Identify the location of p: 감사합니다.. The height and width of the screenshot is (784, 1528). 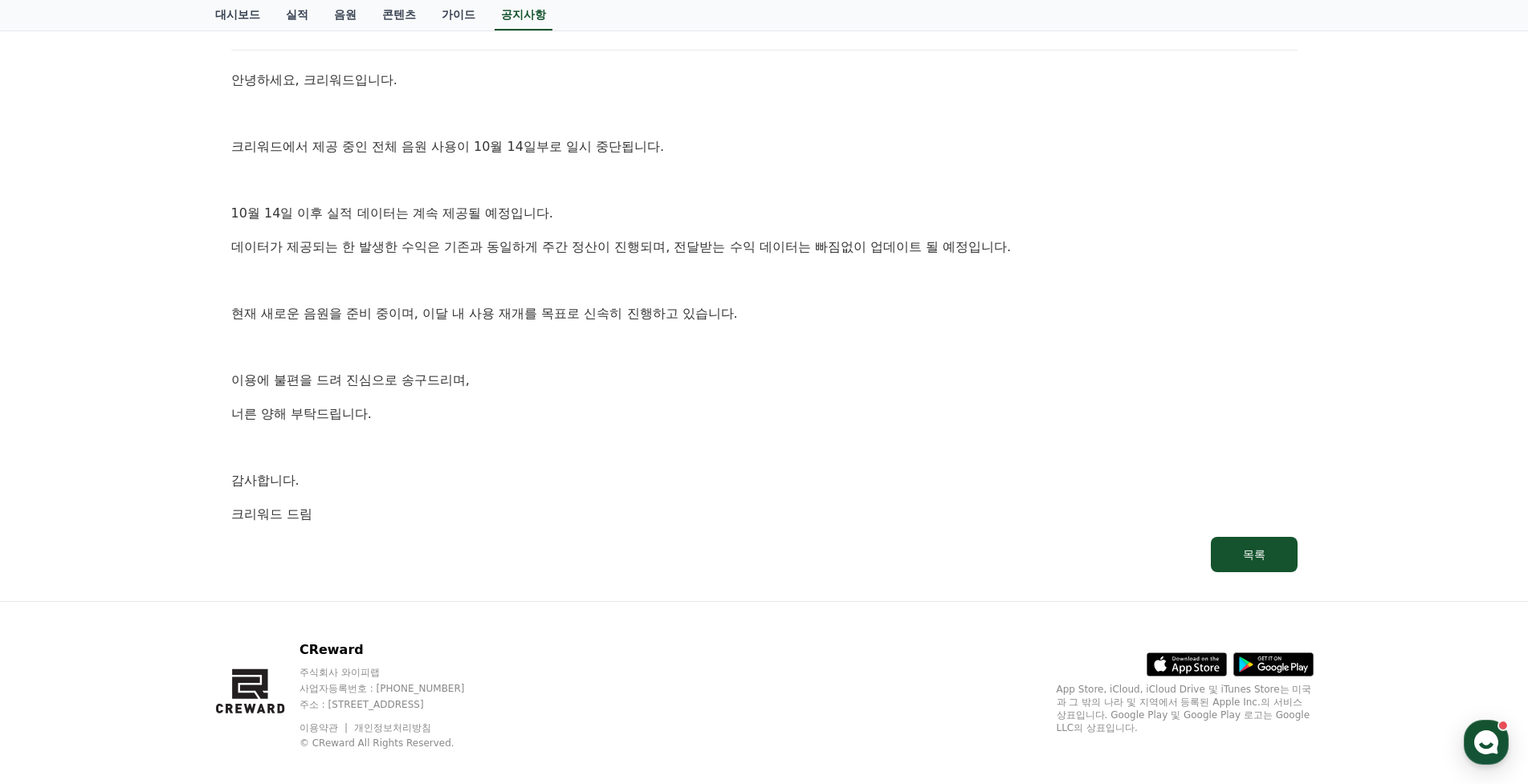
(764, 481).